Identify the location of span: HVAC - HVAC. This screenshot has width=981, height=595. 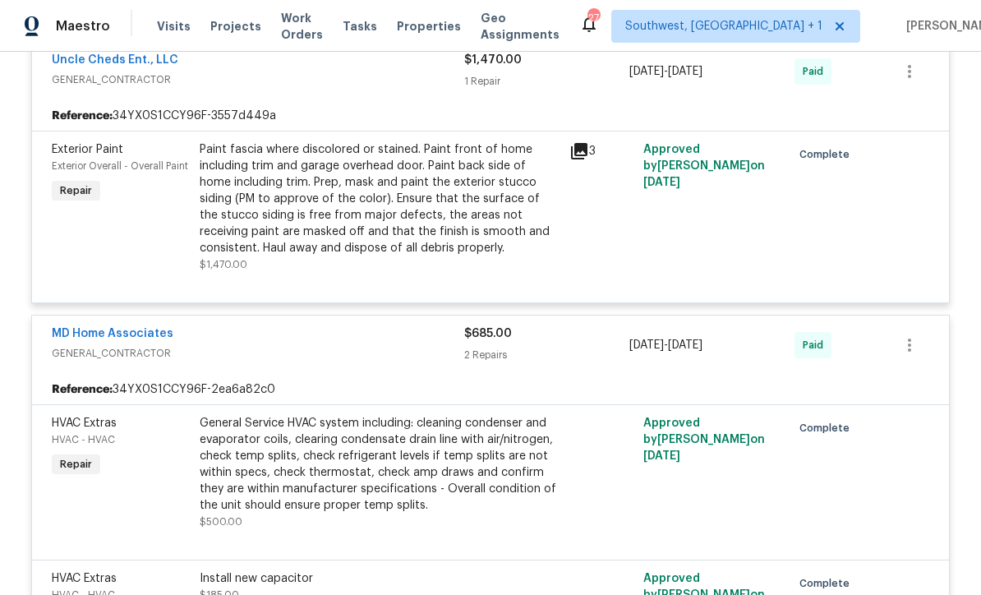
(83, 440).